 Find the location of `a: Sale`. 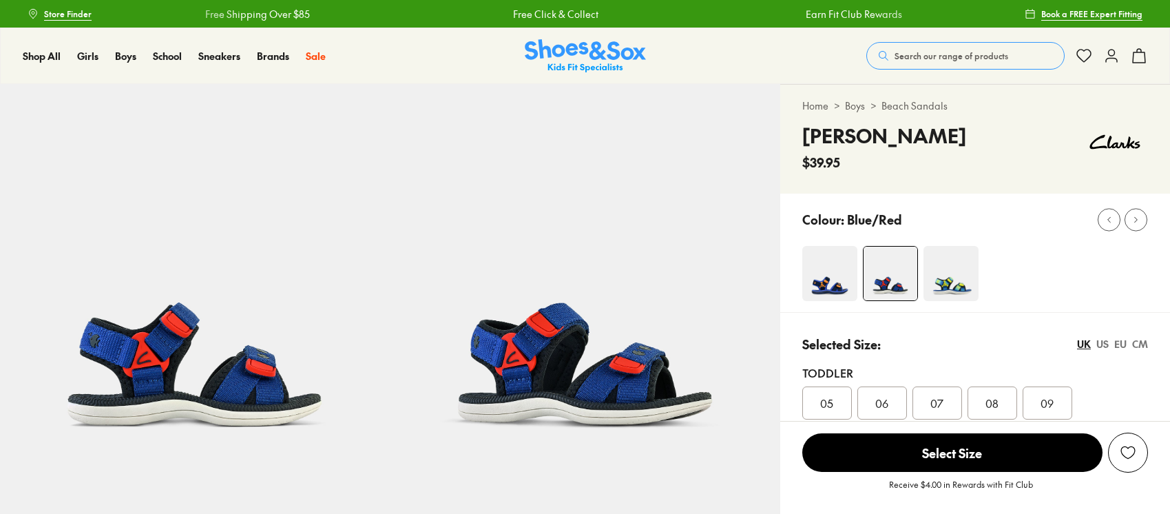

a: Sale is located at coordinates (315, 56).